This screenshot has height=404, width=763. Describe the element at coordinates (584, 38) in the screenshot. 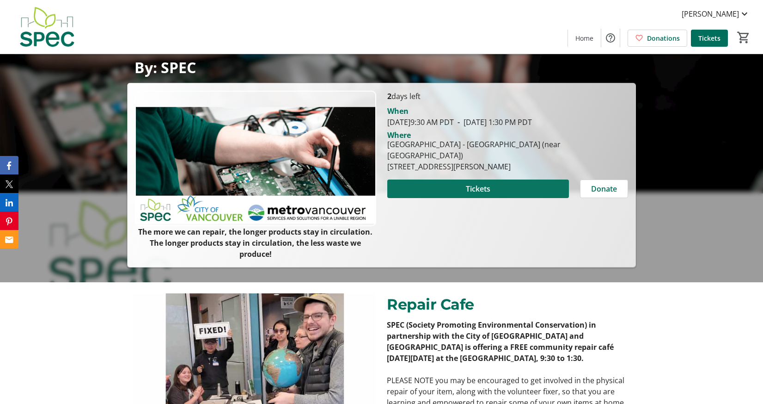

I see `a: Home` at that location.